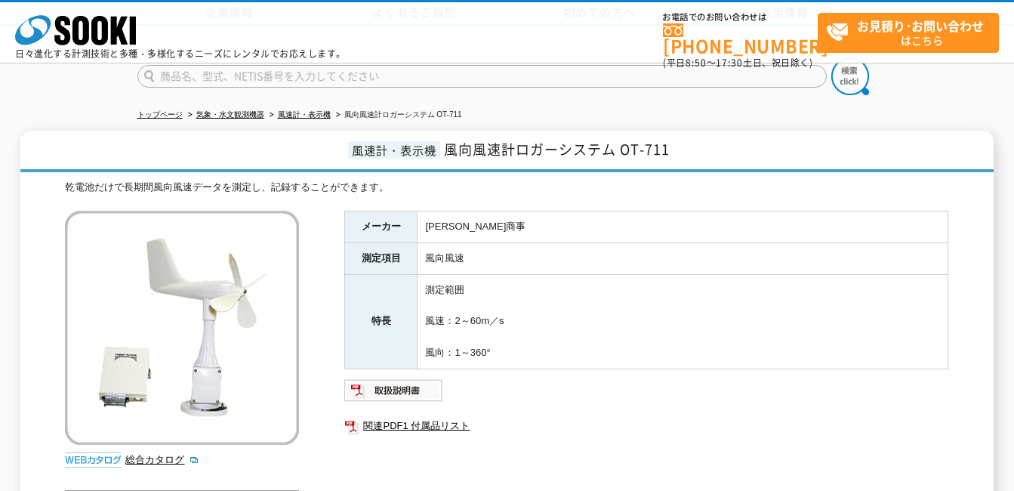 This screenshot has width=1014, height=491. I want to click on td: 測定範囲 風速：2～60m／s 風向：1～360°, so click(683, 321).